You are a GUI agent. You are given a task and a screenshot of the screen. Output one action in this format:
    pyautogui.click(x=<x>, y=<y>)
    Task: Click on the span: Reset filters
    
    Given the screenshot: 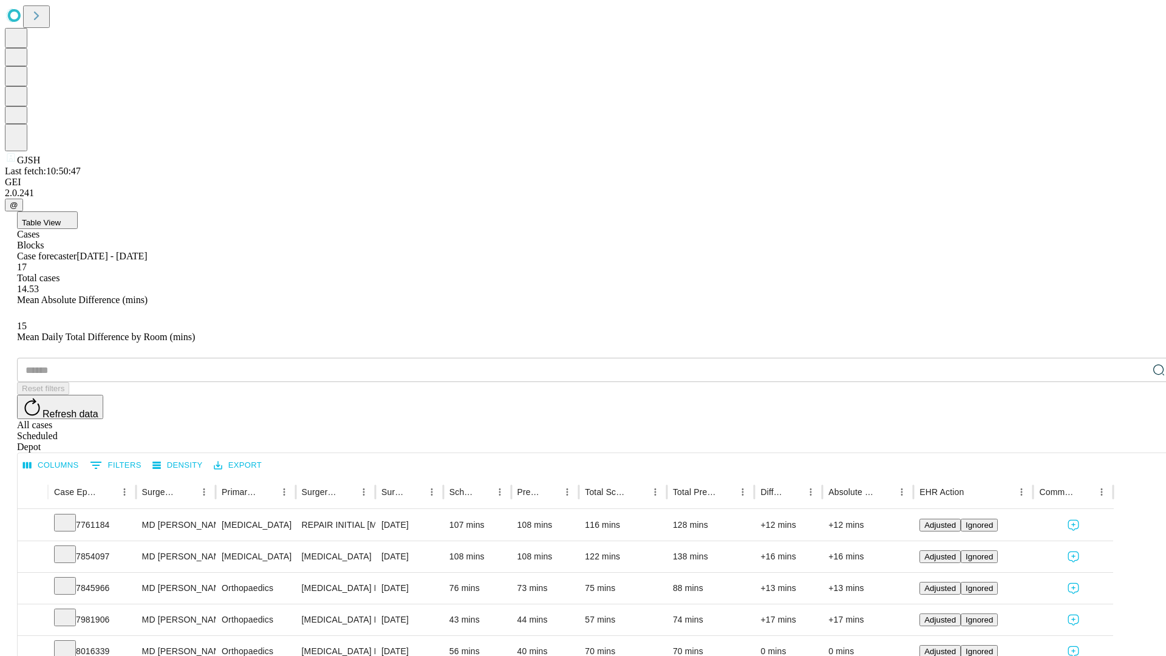 What is the action you would take?
    pyautogui.click(x=43, y=388)
    